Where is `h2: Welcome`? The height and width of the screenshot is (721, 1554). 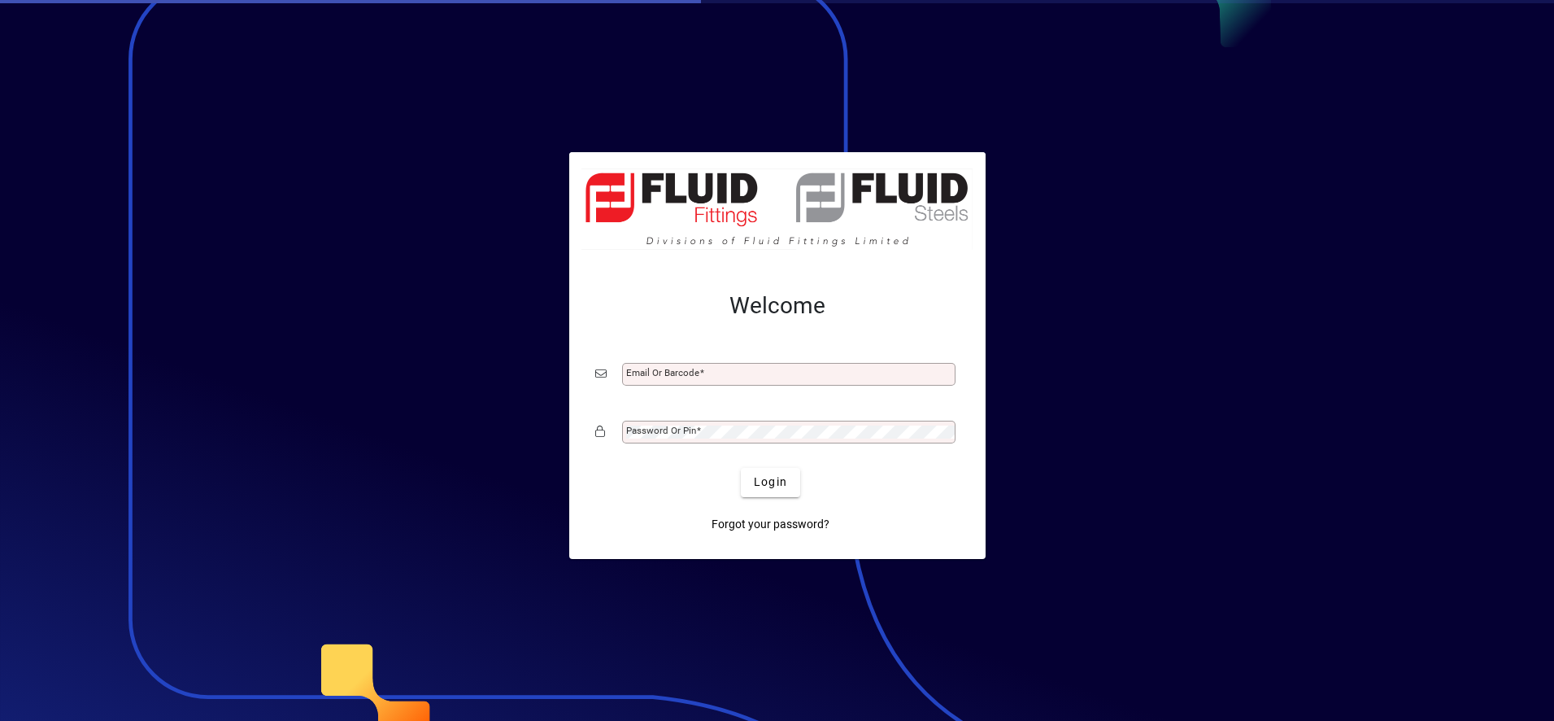
h2: Welcome is located at coordinates (778, 306).